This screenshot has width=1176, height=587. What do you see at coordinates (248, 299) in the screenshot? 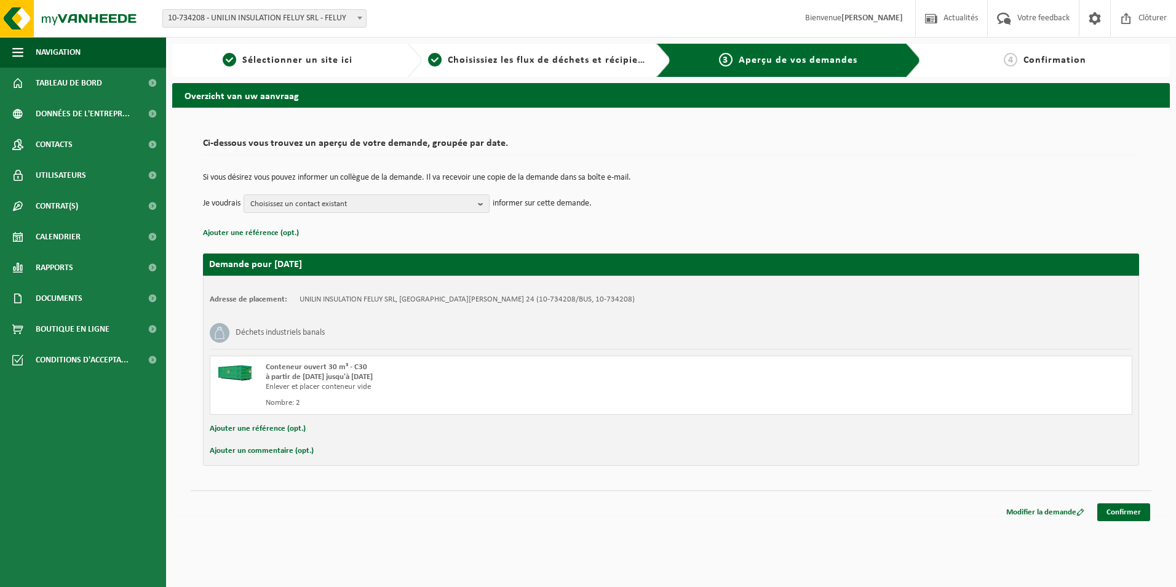
I see `strong: Adresse de placement:` at bounding box center [248, 299].